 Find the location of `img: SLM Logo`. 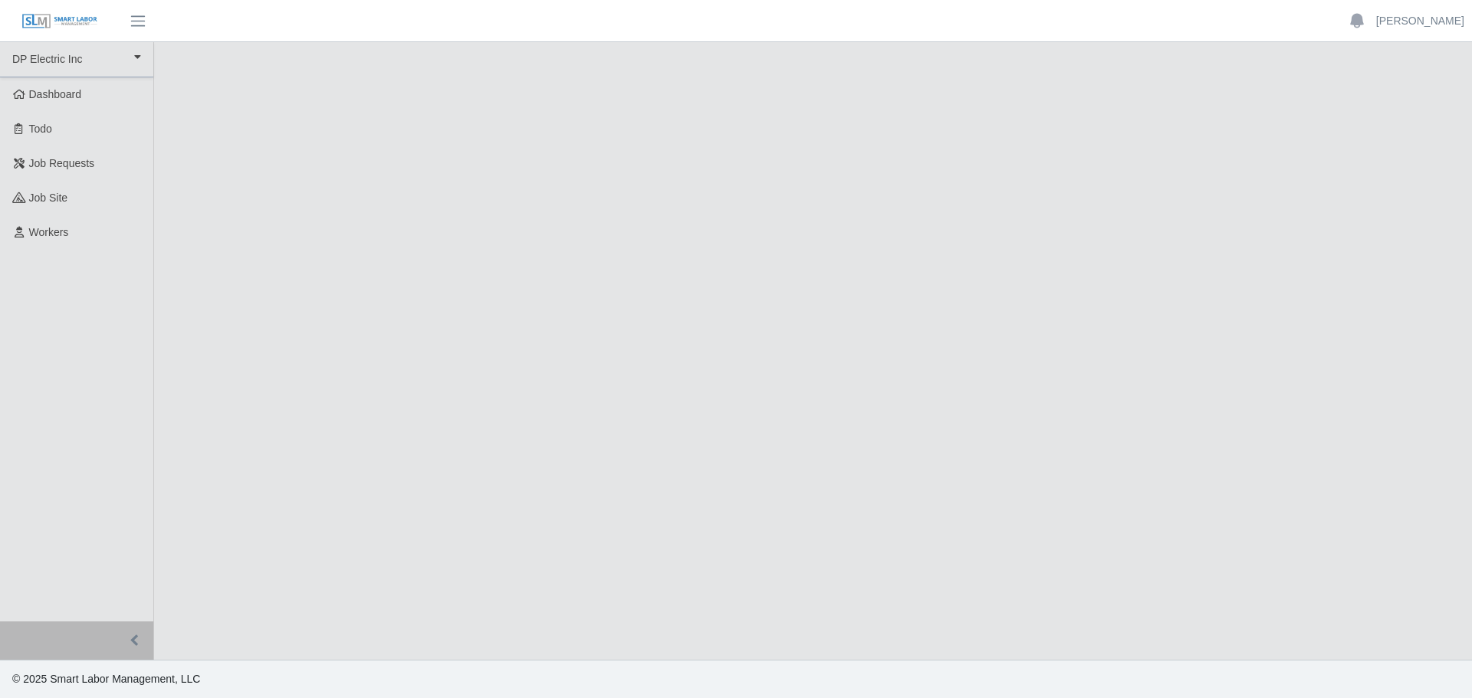

img: SLM Logo is located at coordinates (60, 21).